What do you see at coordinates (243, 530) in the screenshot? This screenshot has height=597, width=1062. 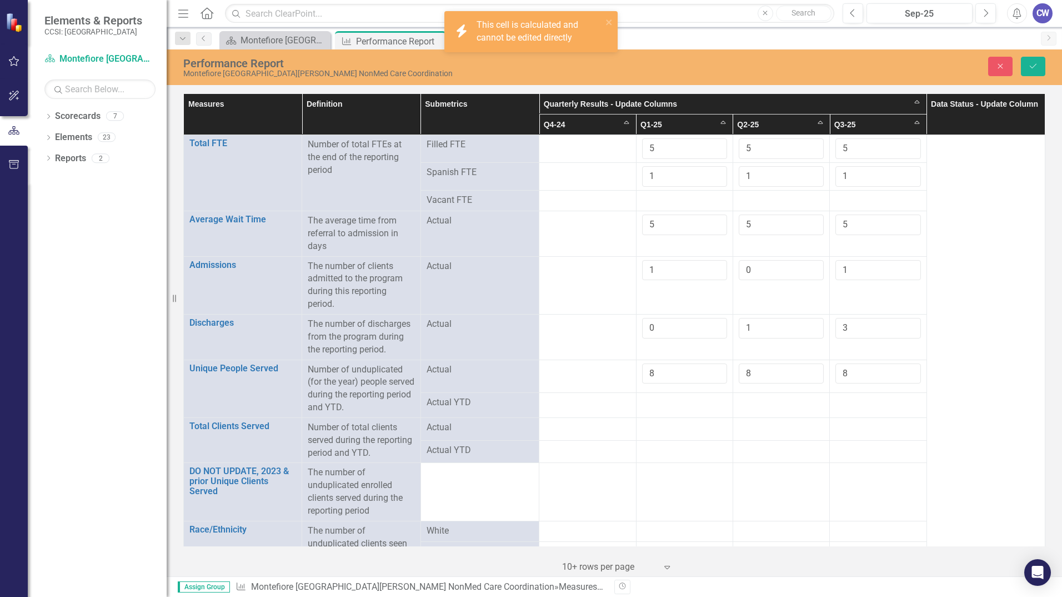 I see `a: Race/Ethnicity` at bounding box center [243, 530].